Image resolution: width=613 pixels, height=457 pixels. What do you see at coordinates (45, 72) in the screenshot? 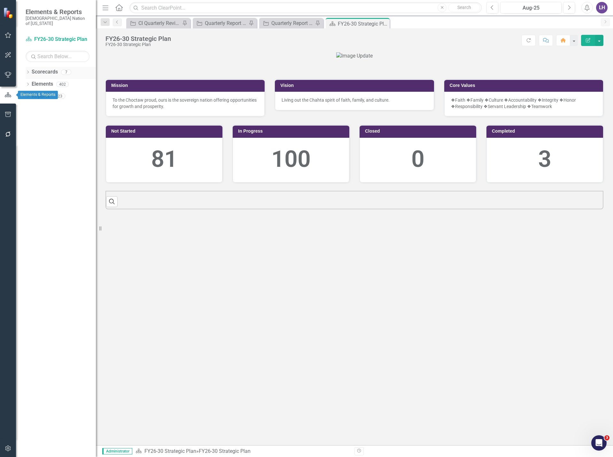
I see `a: Scorecards` at bounding box center [45, 72].